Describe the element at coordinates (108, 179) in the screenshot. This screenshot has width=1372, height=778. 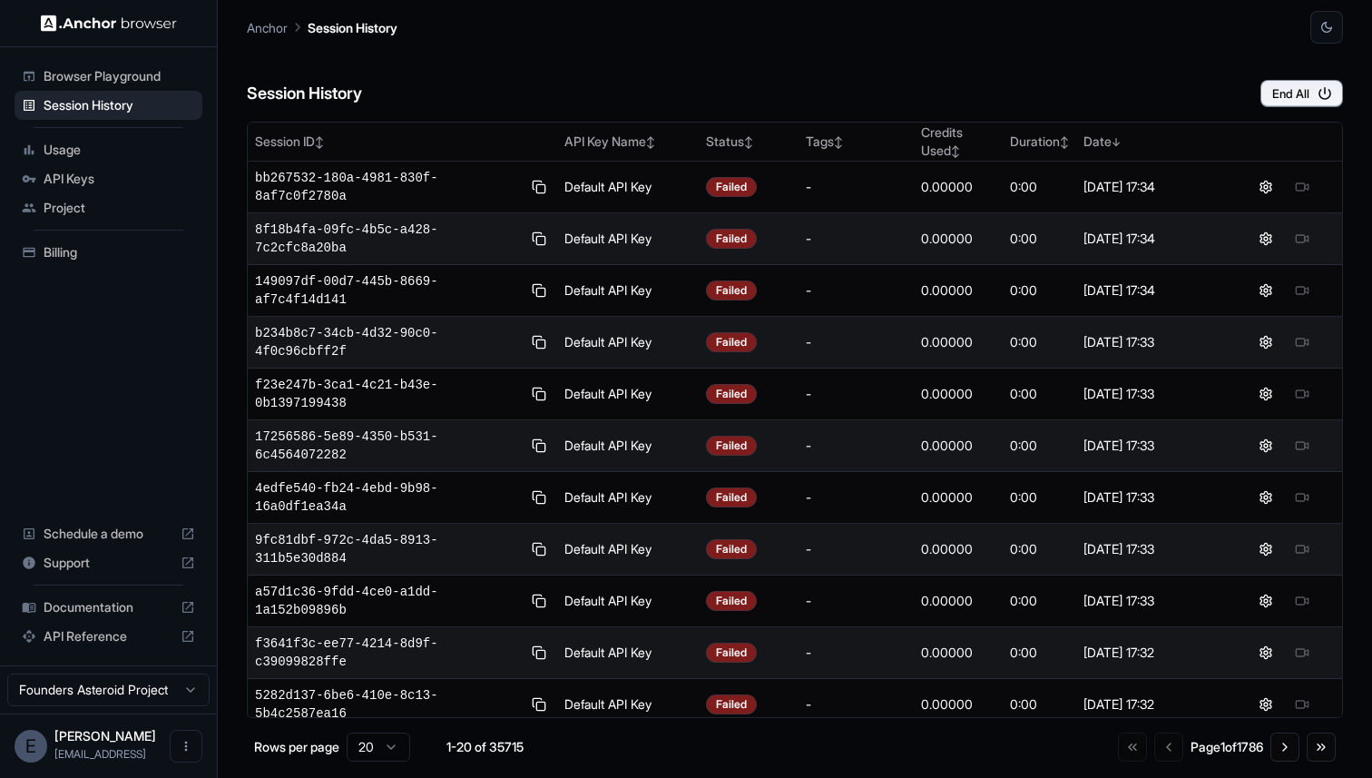
I see `div: API Keys` at that location.